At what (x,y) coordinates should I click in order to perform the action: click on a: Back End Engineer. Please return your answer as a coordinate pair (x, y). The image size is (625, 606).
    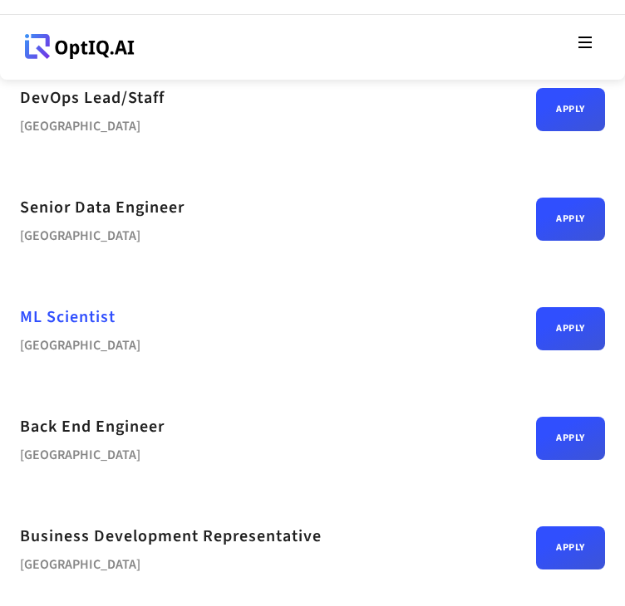
    Looking at the image, I should click on (92, 427).